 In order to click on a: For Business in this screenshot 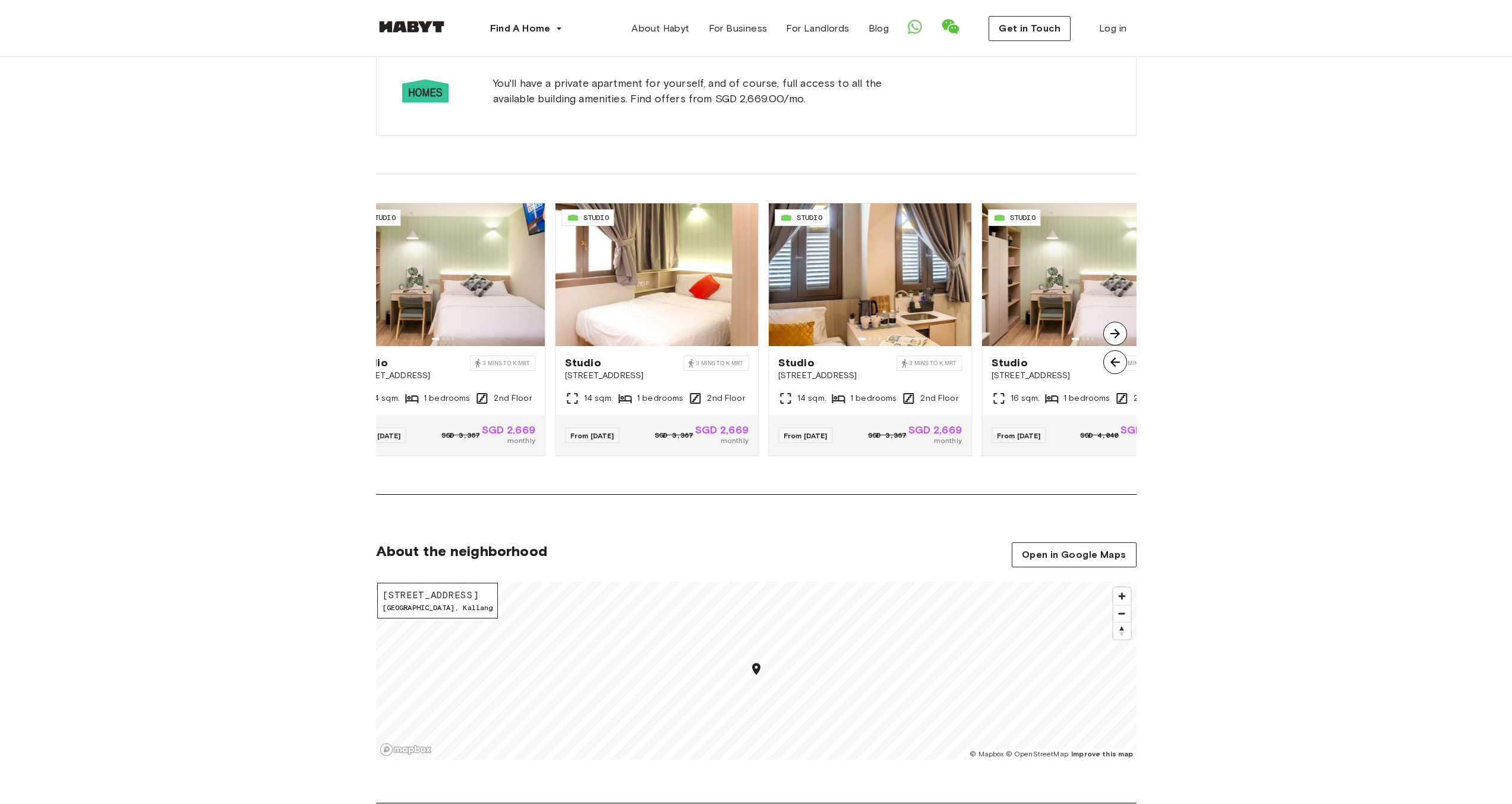, I will do `click(738, 29)`.